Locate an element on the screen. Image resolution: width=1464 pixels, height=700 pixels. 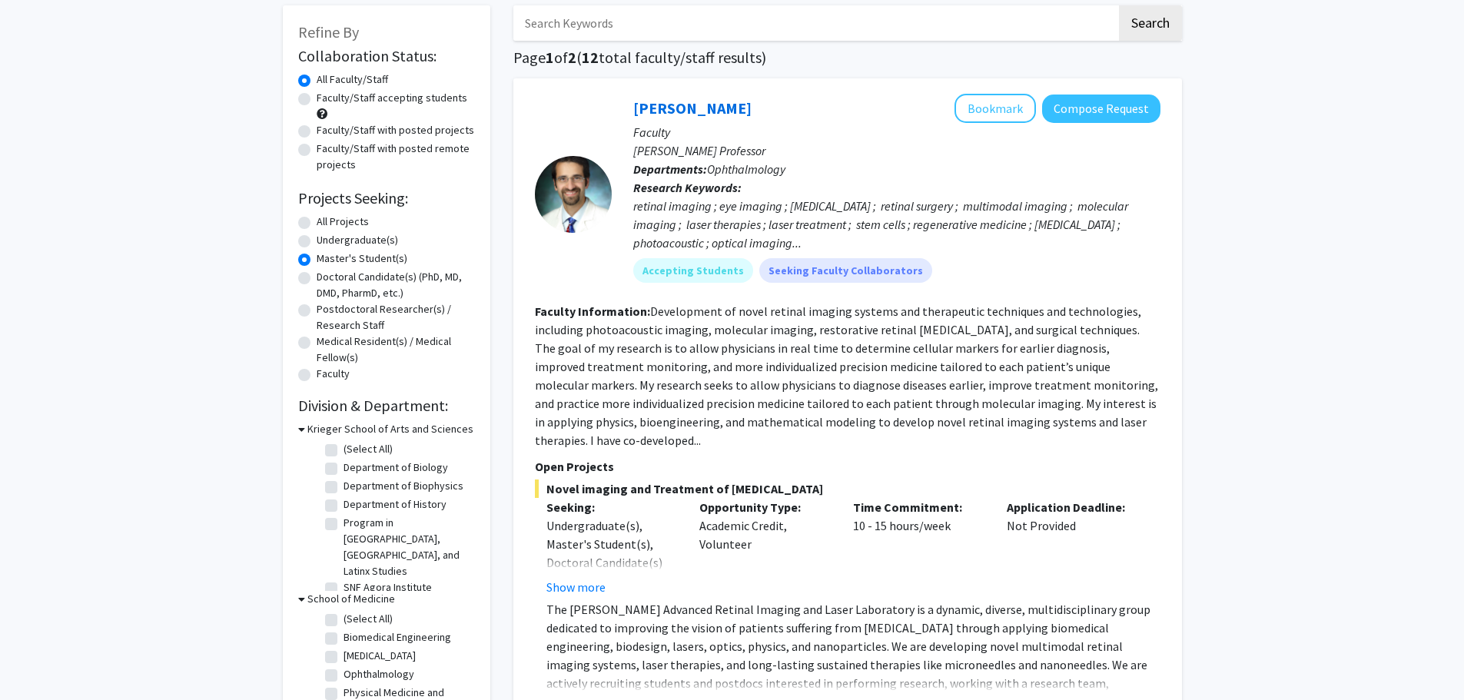
p: Opportunity Type: is located at coordinates (765, 507).